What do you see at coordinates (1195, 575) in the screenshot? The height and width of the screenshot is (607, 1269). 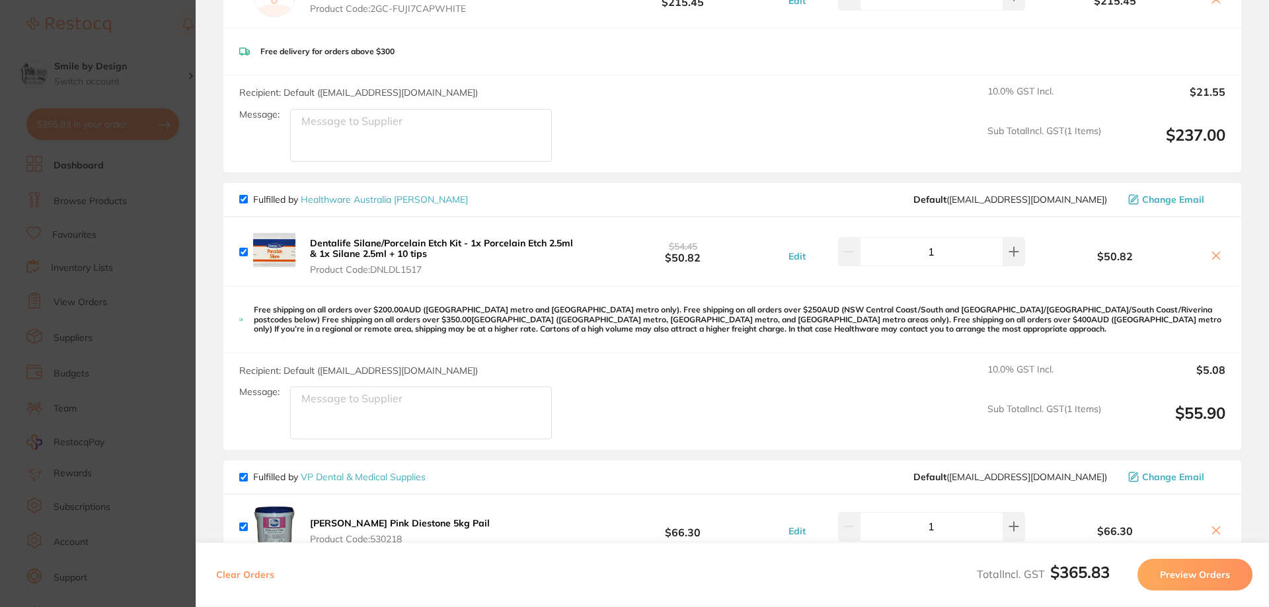 I see `button: Preview Orders` at bounding box center [1195, 575].